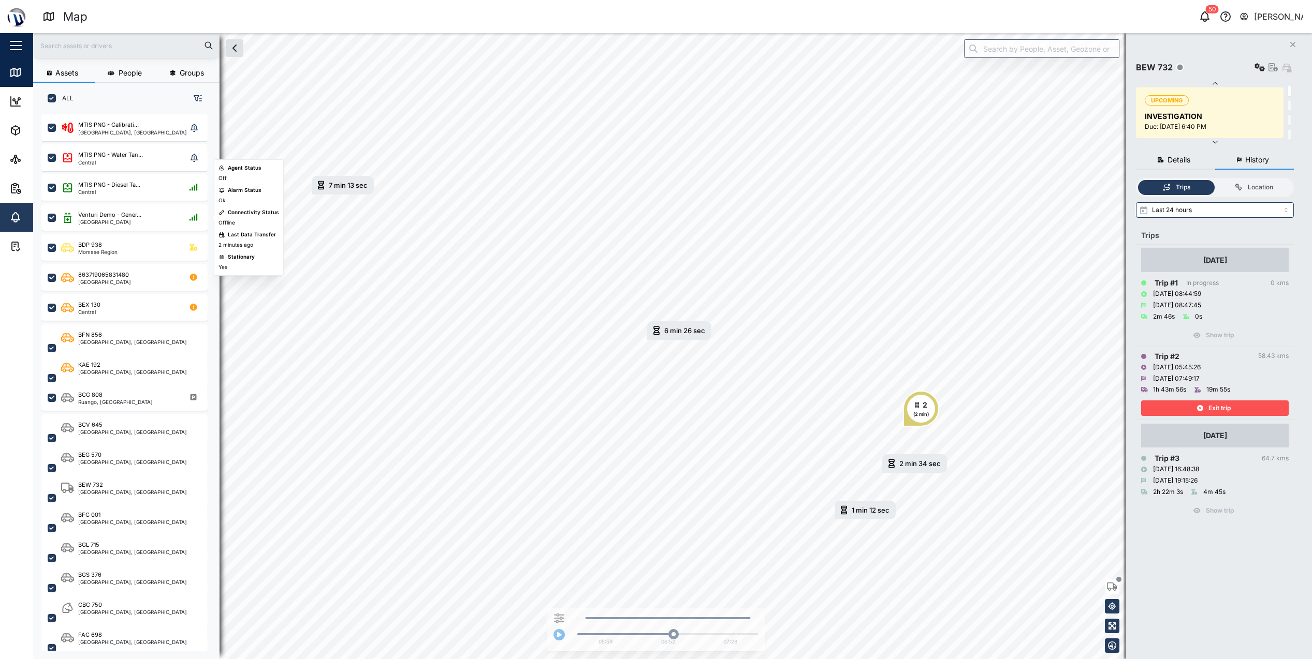  What do you see at coordinates (684, 331) in the screenshot?
I see `div: 6 min 26 sec` at bounding box center [684, 331].